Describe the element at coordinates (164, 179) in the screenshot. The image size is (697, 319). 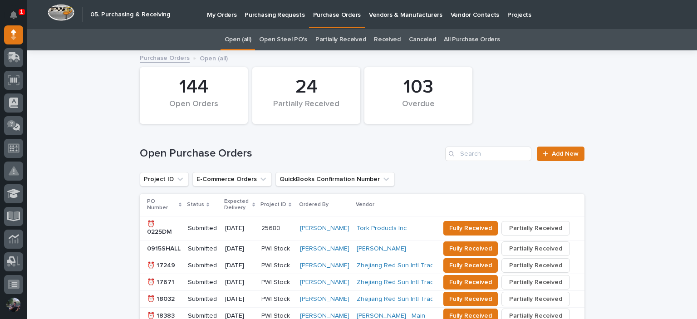
I see `button: Project ID` at that location.